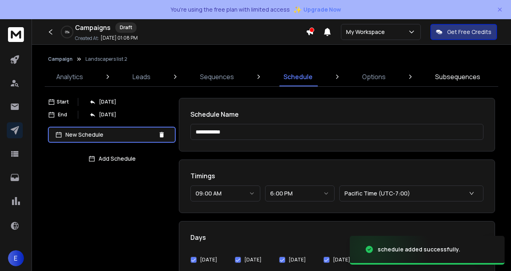 The image size is (511, 271). Describe the element at coordinates (298, 77) in the screenshot. I see `p: Schedule` at that location.